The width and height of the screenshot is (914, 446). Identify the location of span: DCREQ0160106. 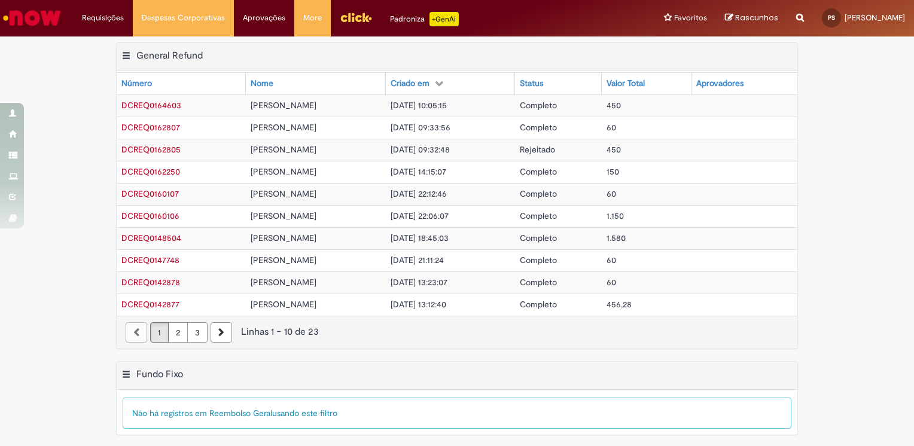
(150, 216).